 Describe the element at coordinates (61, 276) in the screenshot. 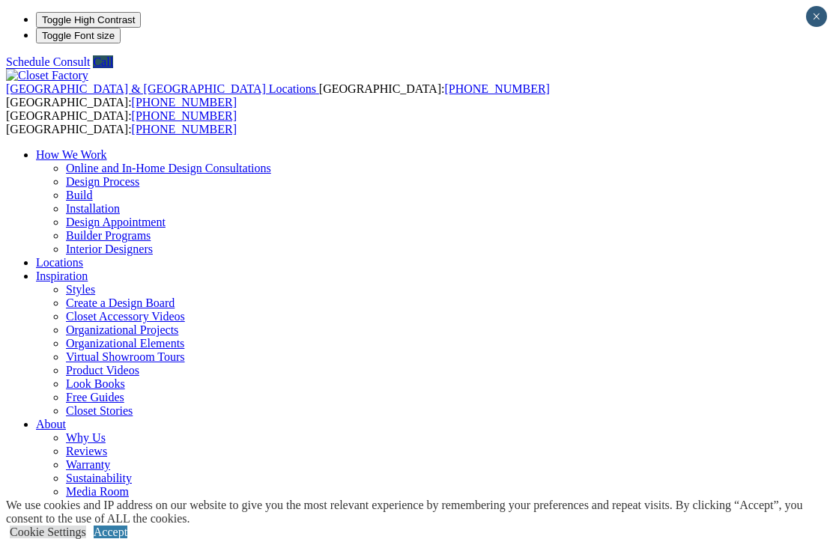

I see `a: Inspiration` at that location.